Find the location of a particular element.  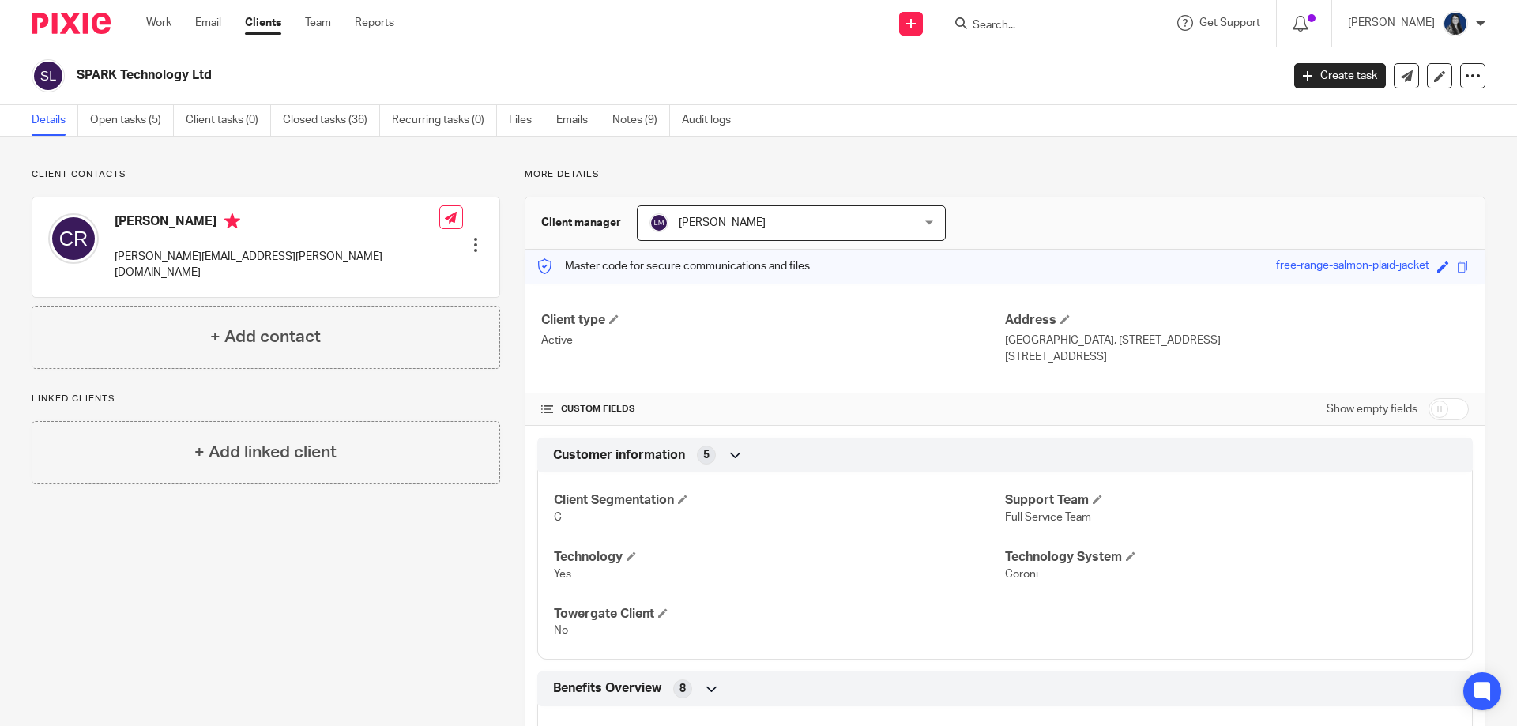

a: Open tasks (5) is located at coordinates (132, 120).